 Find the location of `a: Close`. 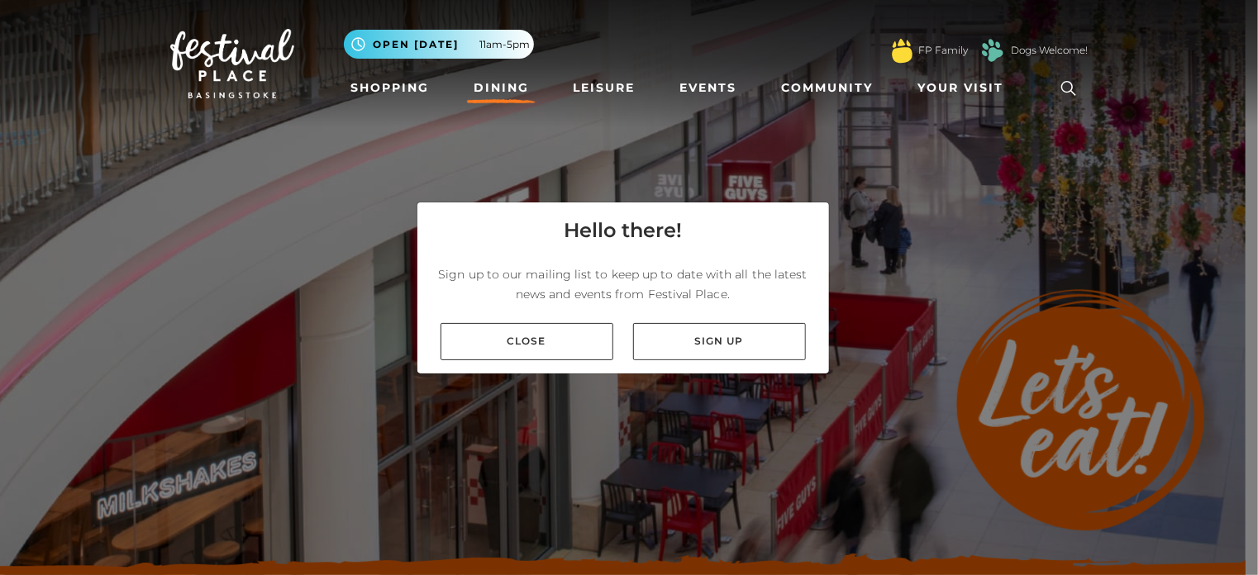

a: Close is located at coordinates (527, 341).